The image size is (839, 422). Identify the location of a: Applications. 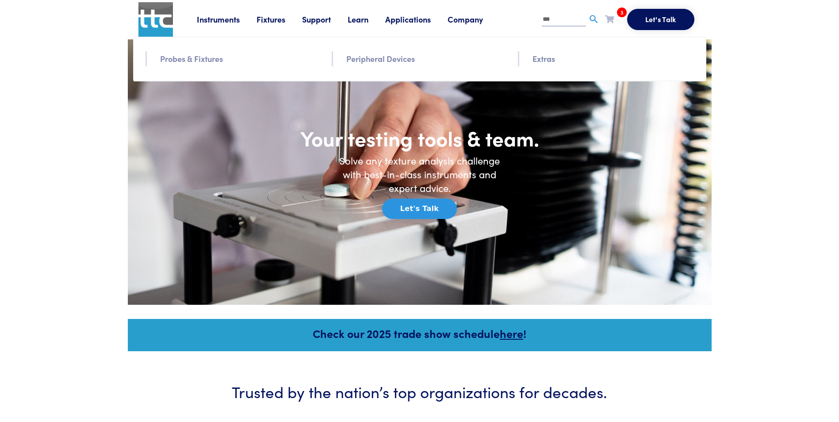
(416, 19).